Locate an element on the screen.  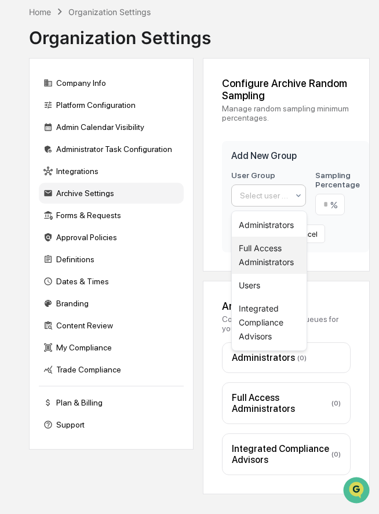
div: Definitions is located at coordinates (111, 259).